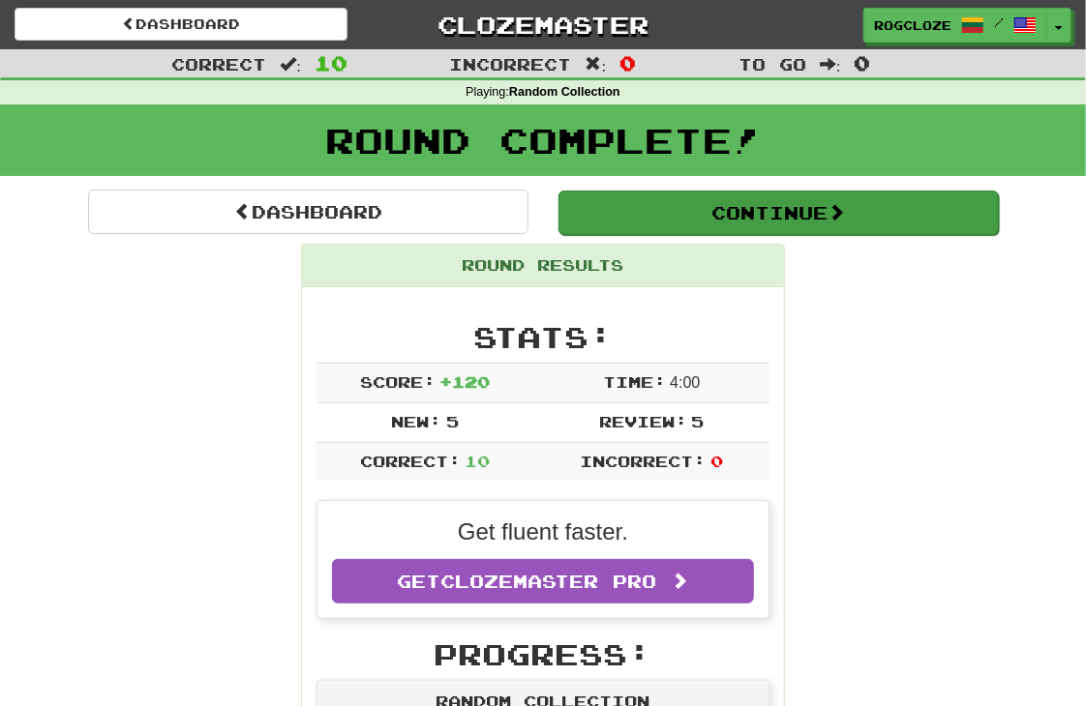 The image size is (1086, 706). What do you see at coordinates (634, 381) in the screenshot?
I see `span: Time:` at bounding box center [634, 381].